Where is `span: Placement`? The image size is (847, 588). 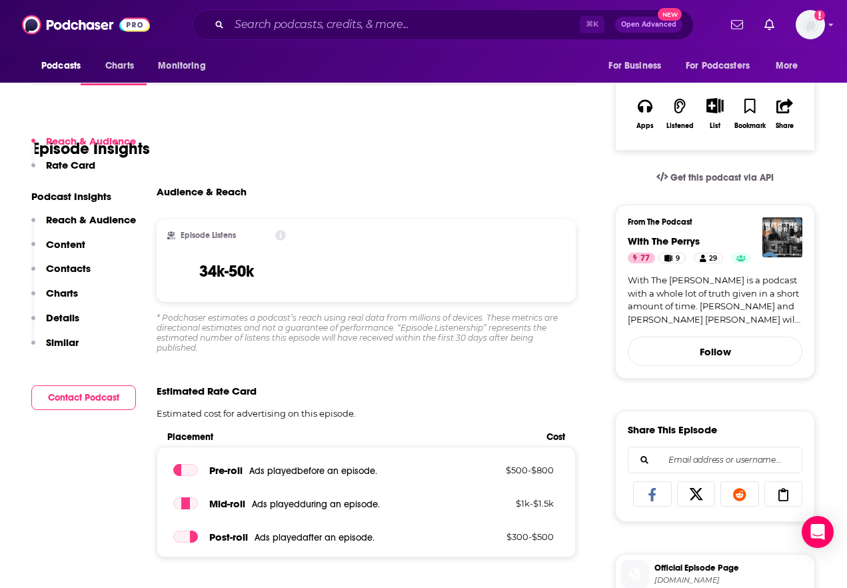 span: Placement is located at coordinates (351, 437).